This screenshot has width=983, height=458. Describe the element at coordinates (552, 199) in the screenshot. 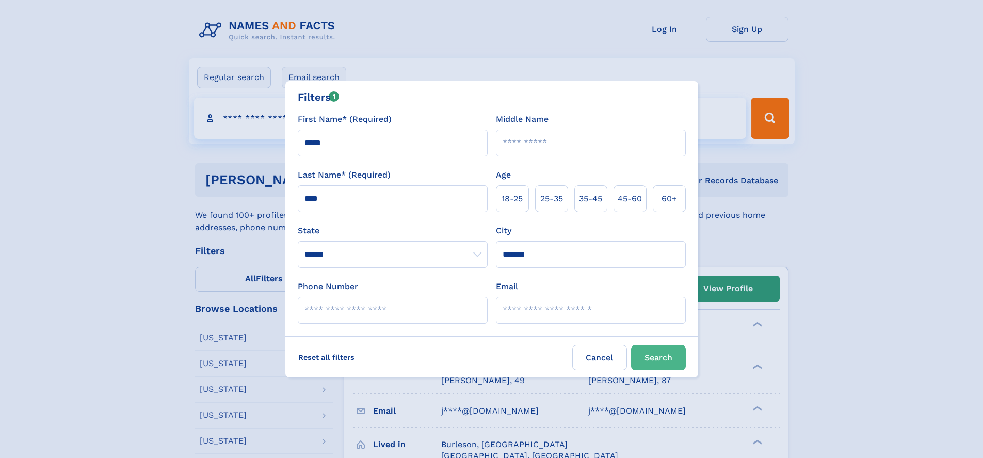

I see `span: 25‑35` at that location.